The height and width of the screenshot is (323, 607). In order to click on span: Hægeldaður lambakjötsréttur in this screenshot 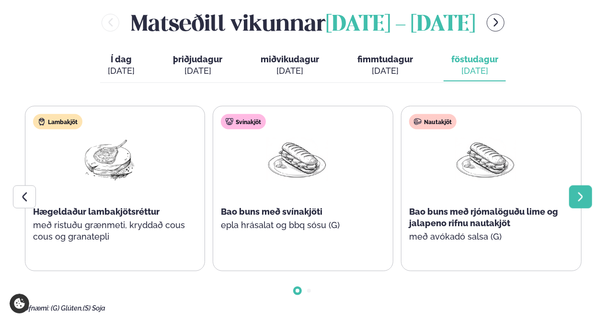, I will do `click(96, 211)`.